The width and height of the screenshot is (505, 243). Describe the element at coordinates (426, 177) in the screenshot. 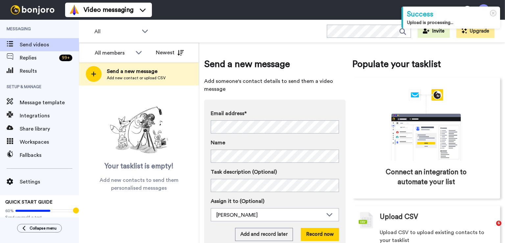

I see `span: Connect an integration to automate your list` at that location.